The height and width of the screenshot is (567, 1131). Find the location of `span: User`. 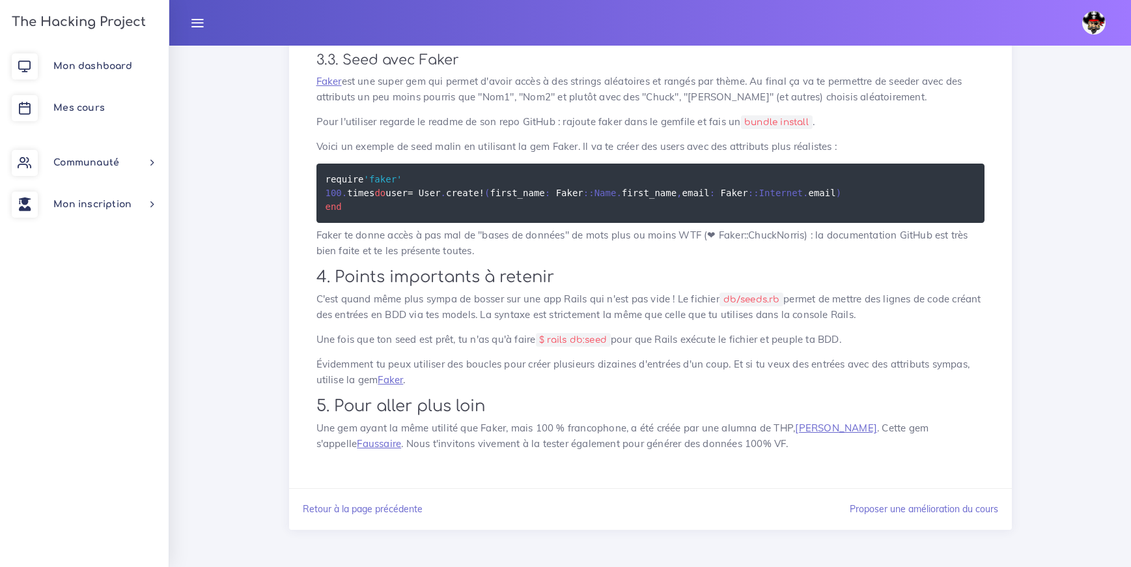

span: User is located at coordinates (430, 193).